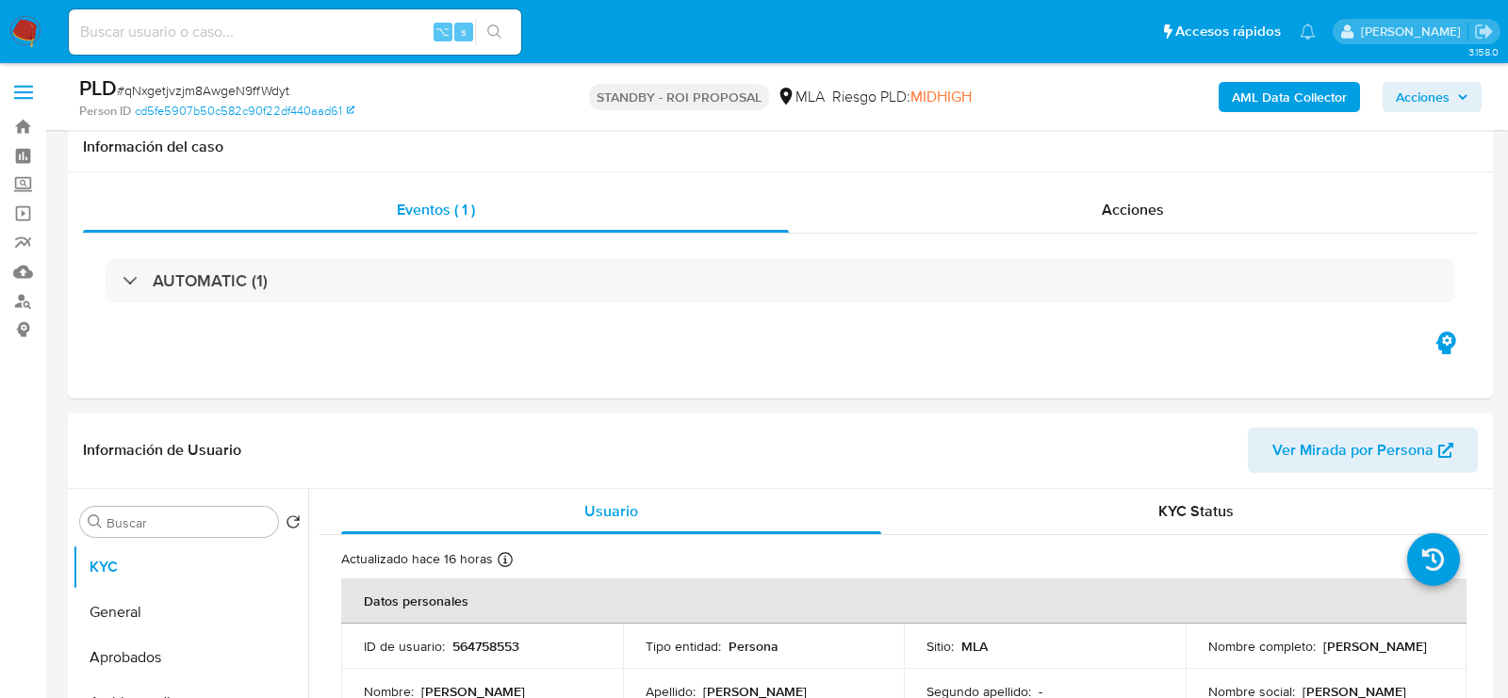 The image size is (1508, 698). I want to click on button: General, so click(190, 613).